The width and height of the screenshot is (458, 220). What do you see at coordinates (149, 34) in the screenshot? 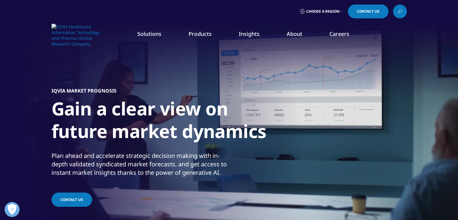
I see `a: Solutions` at bounding box center [149, 34].